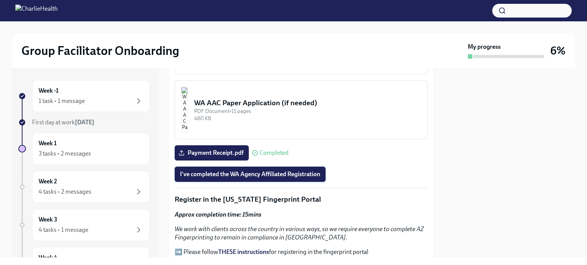 This screenshot has width=587, height=265. I want to click on h6: Week 2, so click(48, 182).